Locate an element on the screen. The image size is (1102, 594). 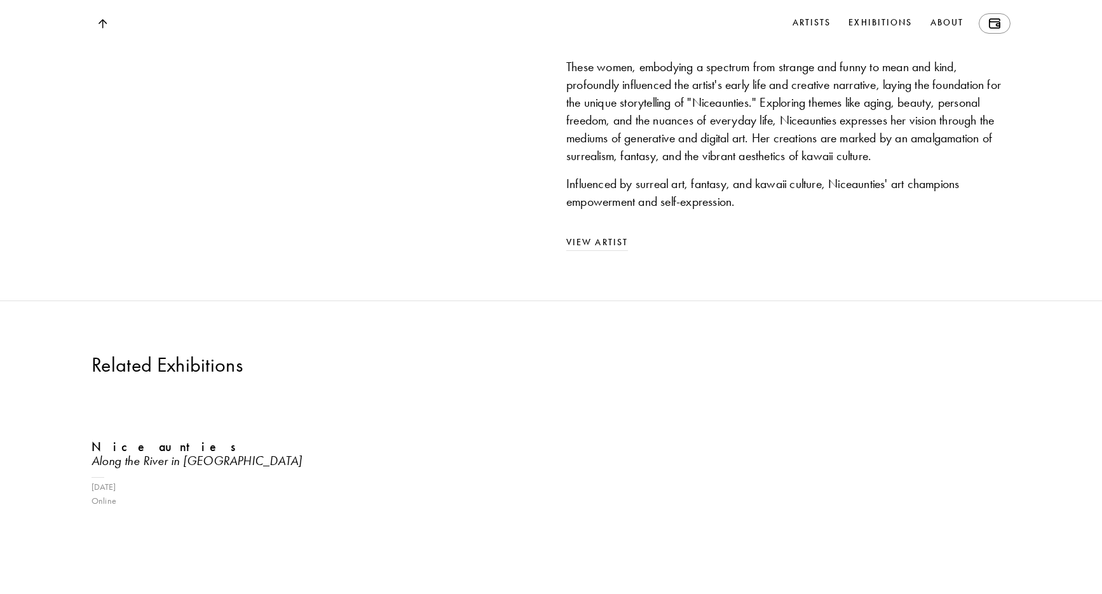
img: Wallet icon is located at coordinates (994, 24).